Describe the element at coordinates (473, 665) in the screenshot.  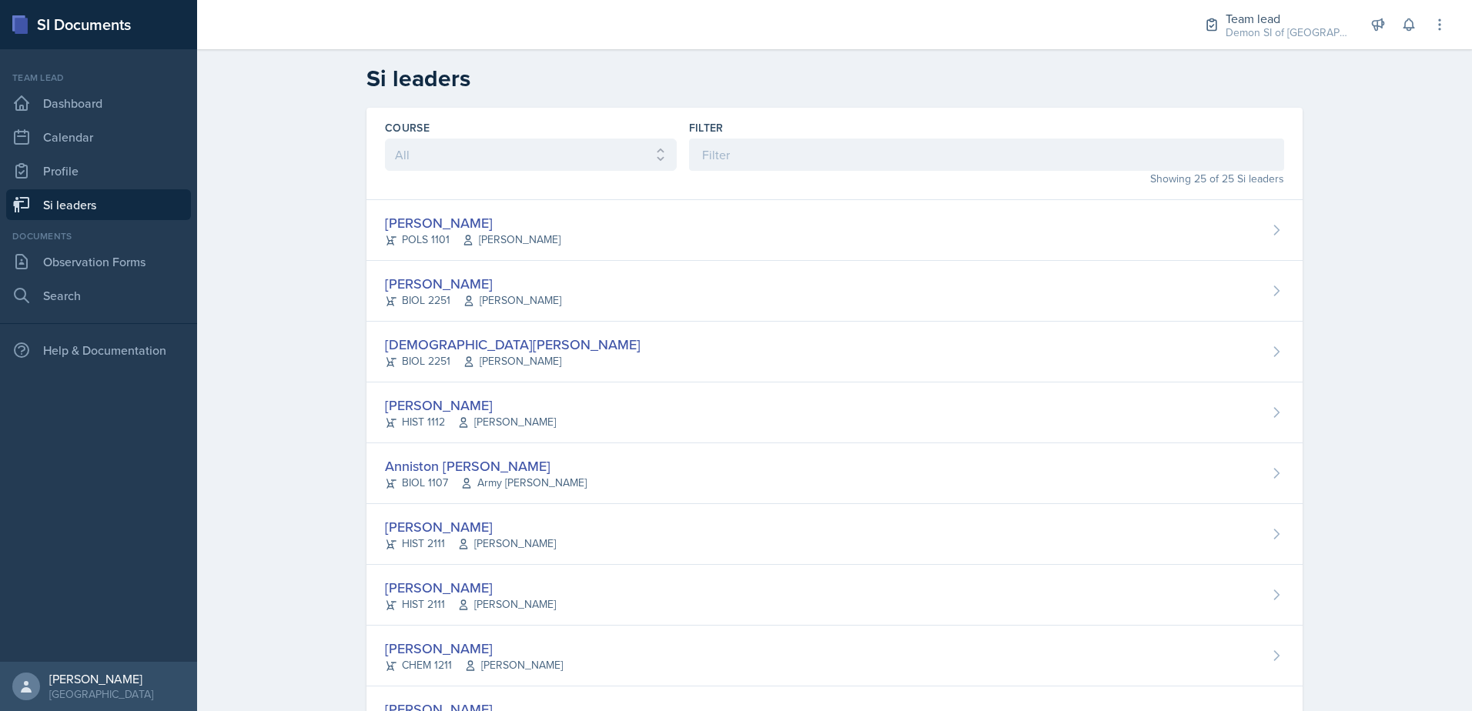
I see `div: CHEM 1211` at that location.